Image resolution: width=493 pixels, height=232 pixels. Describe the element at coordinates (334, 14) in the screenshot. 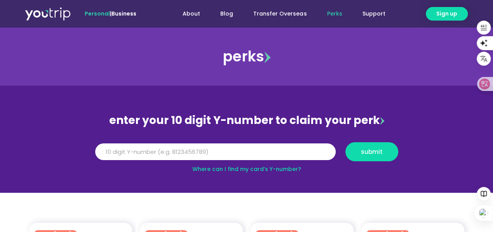

I see `a: Perks` at that location.